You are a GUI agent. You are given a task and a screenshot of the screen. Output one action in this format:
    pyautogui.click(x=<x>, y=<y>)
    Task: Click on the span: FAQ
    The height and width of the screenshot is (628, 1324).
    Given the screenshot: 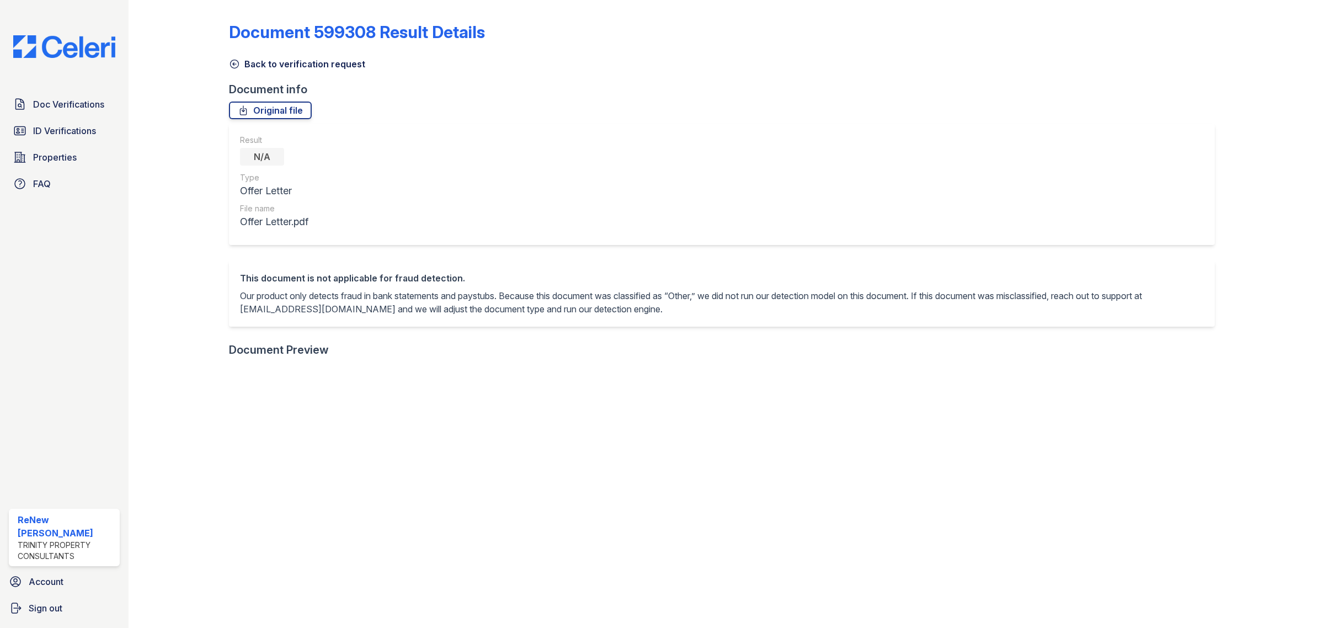 What is the action you would take?
    pyautogui.click(x=42, y=184)
    